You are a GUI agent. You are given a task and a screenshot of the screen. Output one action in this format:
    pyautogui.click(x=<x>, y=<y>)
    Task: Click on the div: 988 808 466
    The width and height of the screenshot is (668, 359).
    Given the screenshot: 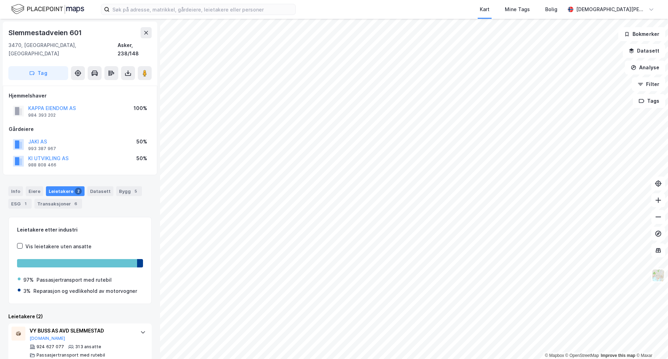 What is the action you would take?
    pyautogui.click(x=42, y=165)
    